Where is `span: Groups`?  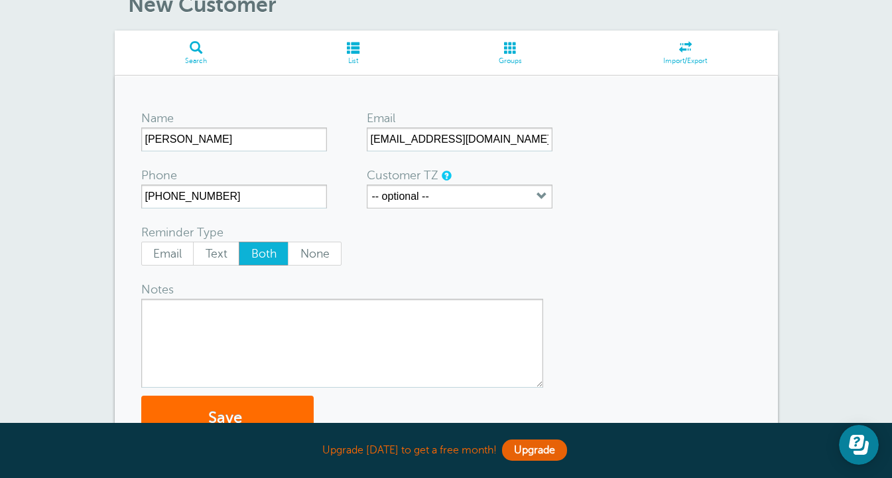
span: Groups is located at coordinates (511, 61).